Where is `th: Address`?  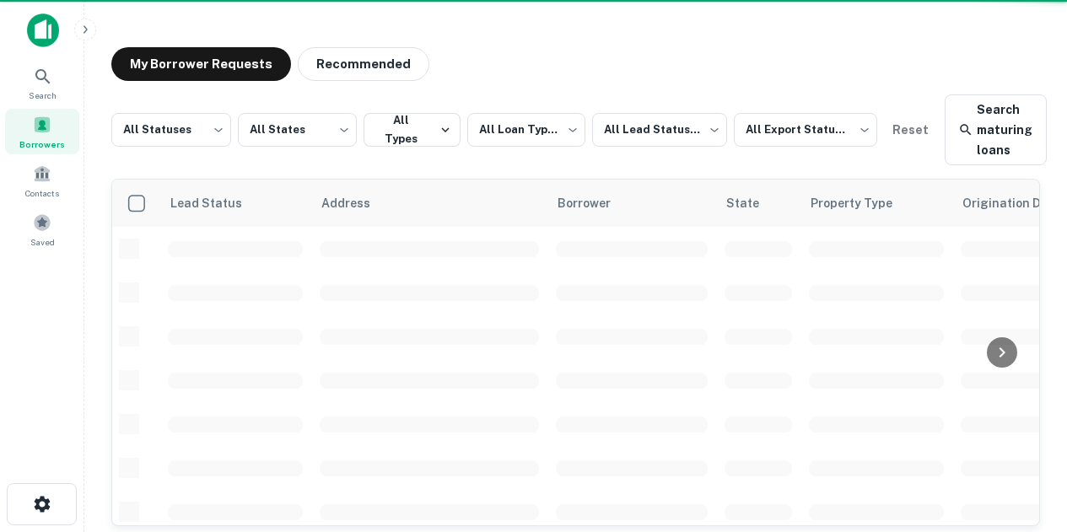
th: Address is located at coordinates (429, 203).